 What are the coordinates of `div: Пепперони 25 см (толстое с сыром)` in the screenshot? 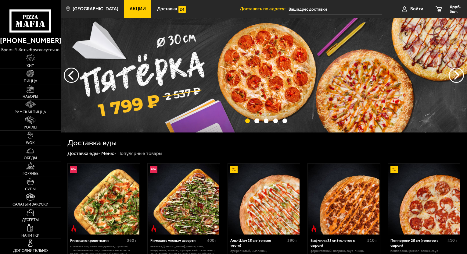 It's located at (418, 243).